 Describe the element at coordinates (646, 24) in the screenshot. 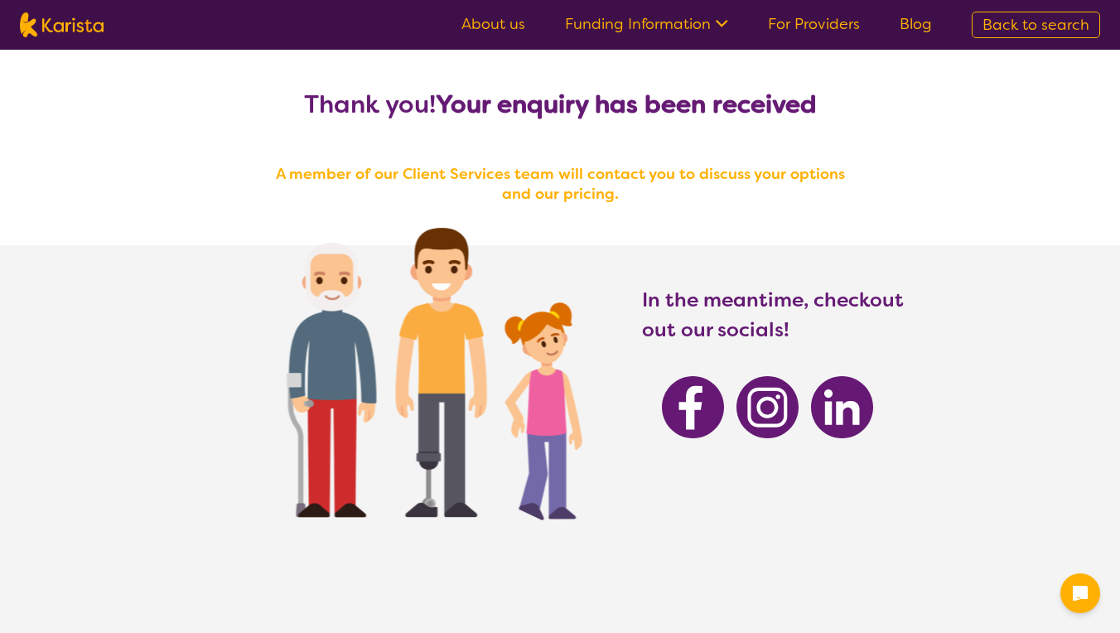

I see `a: Funding Information` at that location.